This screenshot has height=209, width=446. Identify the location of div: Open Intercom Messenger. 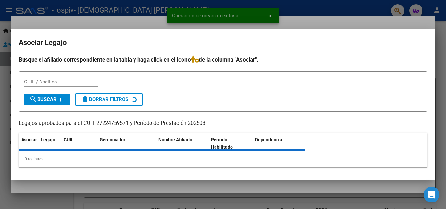
(432, 195).